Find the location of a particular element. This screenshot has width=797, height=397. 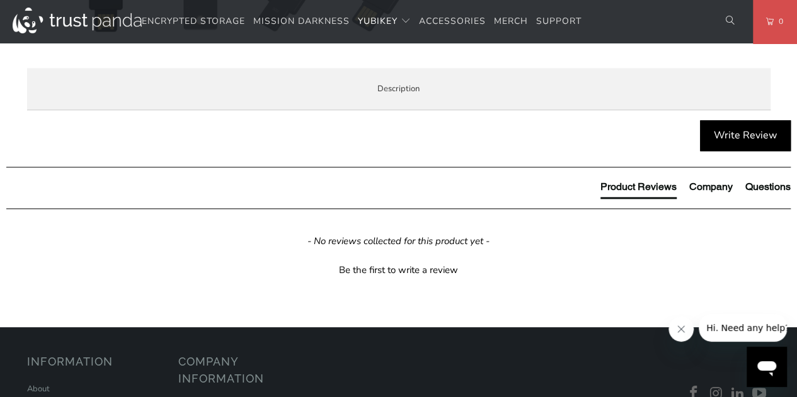

a: Encrypted Storage is located at coordinates (193, 21).